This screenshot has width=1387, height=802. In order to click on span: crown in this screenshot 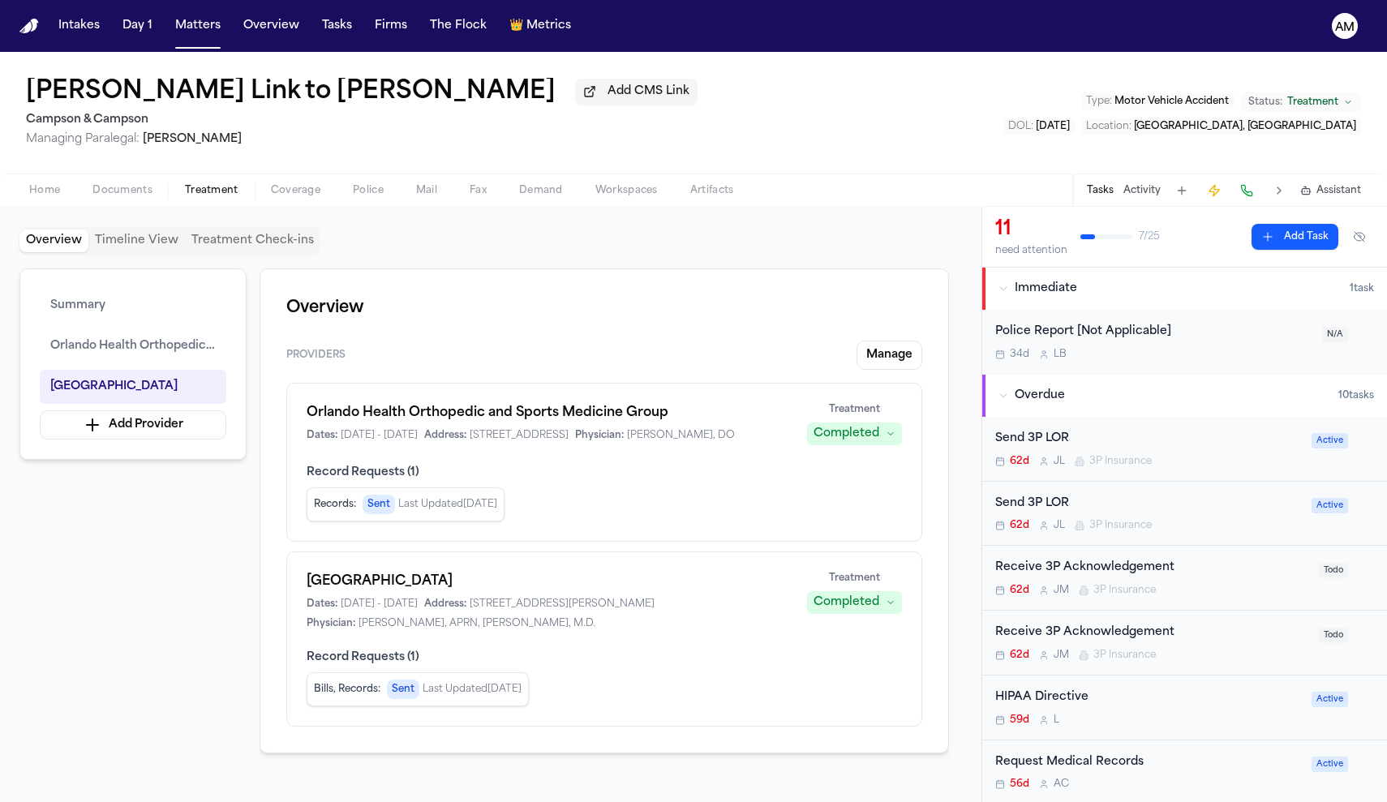, I will do `click(516, 26)`.